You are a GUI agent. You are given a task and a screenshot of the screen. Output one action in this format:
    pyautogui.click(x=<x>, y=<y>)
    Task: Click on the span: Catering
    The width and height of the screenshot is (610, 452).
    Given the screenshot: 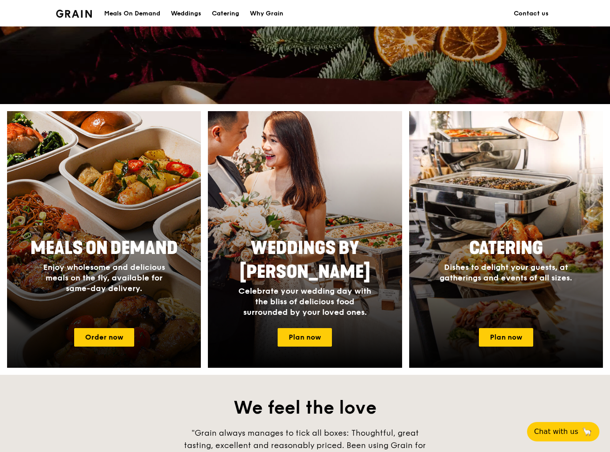 What is the action you would take?
    pyautogui.click(x=506, y=248)
    